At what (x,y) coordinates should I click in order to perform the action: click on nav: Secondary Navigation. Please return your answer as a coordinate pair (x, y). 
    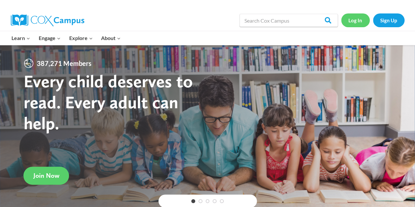
    Looking at the image, I should click on (373, 20).